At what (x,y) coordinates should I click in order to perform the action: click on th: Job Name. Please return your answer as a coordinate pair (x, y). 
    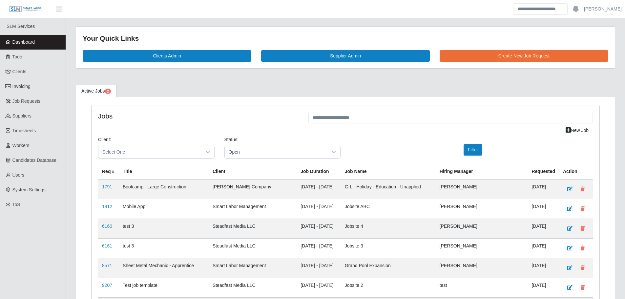
    Looking at the image, I should click on (388, 171).